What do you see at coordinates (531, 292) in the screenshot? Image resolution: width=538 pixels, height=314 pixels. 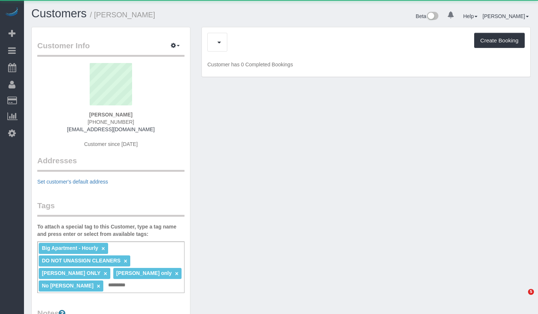 I see `span: 5` at bounding box center [531, 292].